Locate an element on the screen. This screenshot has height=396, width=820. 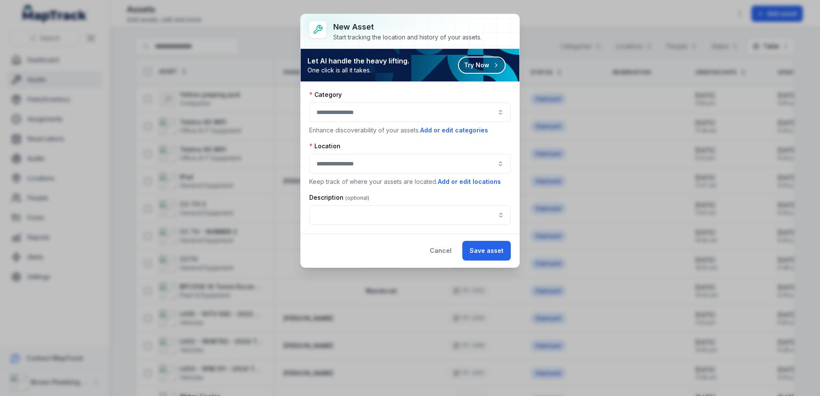
label: Category is located at coordinates (326, 95).